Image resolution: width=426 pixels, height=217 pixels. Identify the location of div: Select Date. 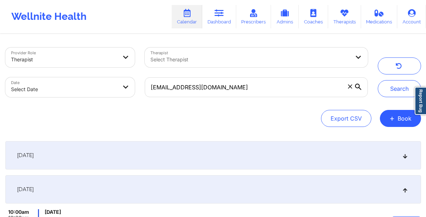
(64, 89).